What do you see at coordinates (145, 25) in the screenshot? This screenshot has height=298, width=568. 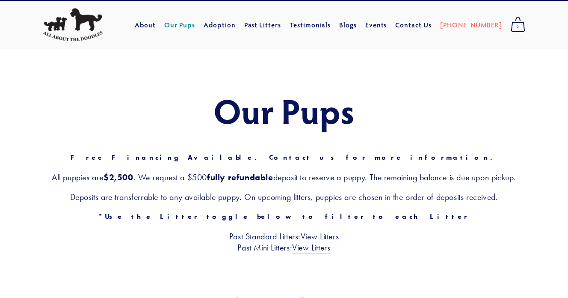 I see `a: About` at bounding box center [145, 25].